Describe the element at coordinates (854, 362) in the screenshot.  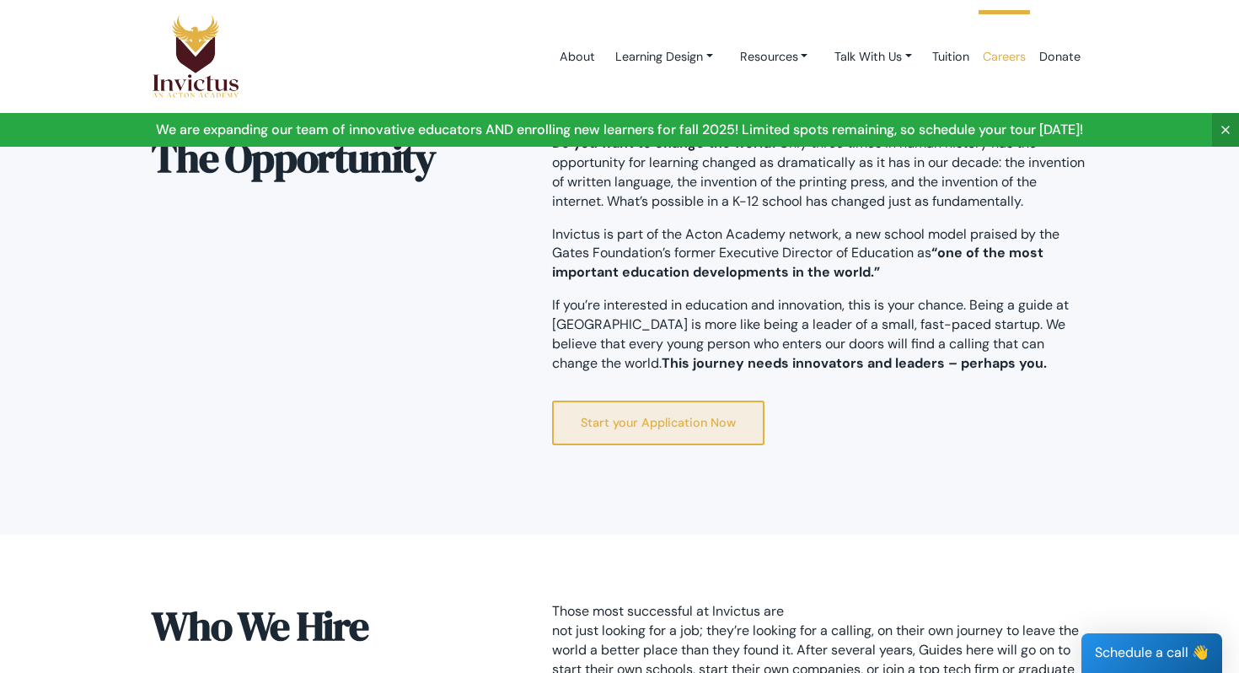
I see `strong: This journey needs innovators and leaders – perhaps you.` at that location.